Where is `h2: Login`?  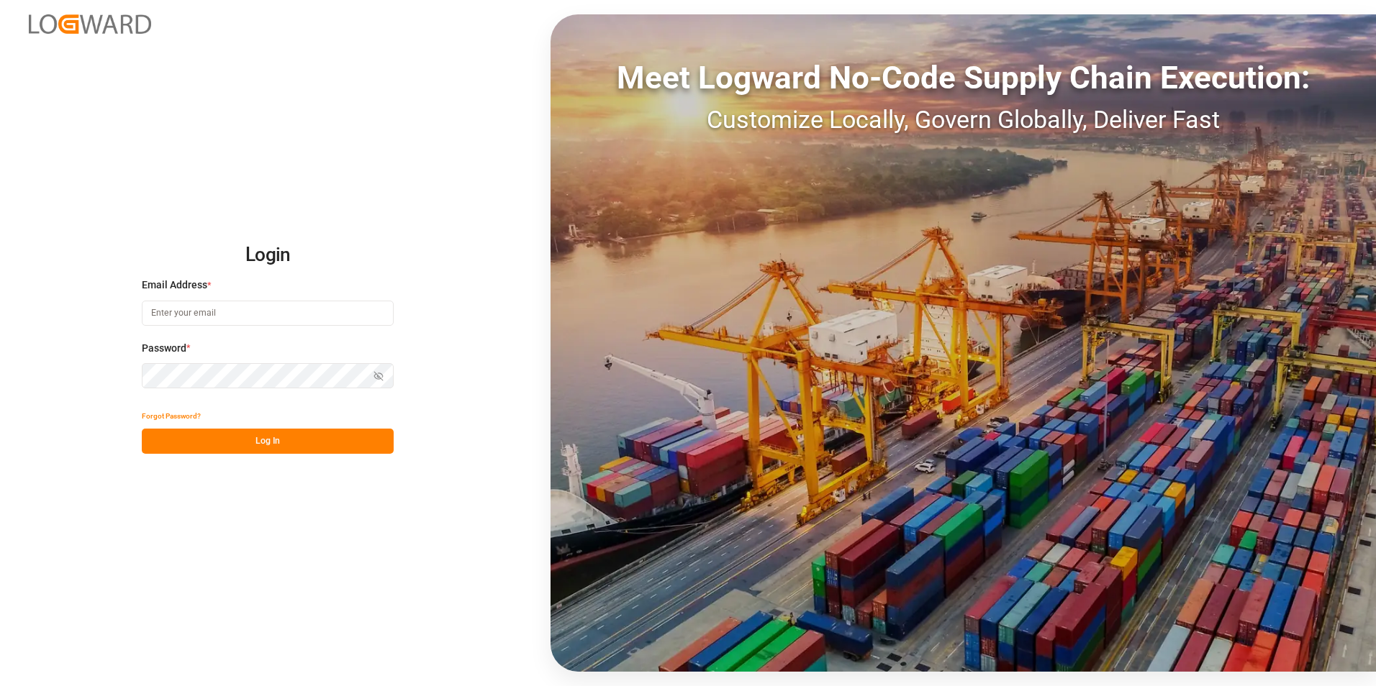 h2: Login is located at coordinates (268, 255).